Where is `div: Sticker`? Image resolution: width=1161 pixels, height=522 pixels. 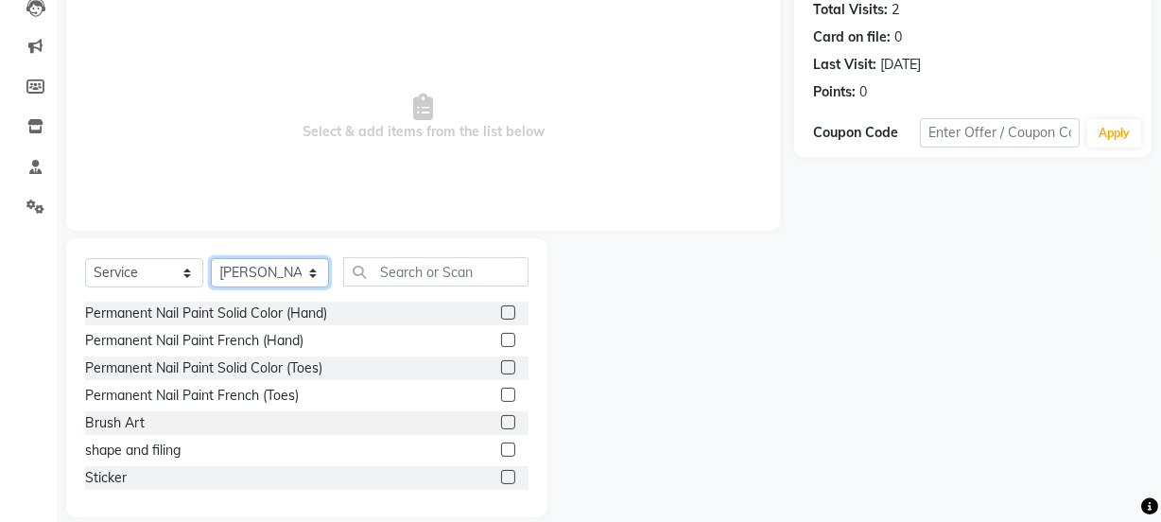
div: Sticker is located at coordinates (106, 477).